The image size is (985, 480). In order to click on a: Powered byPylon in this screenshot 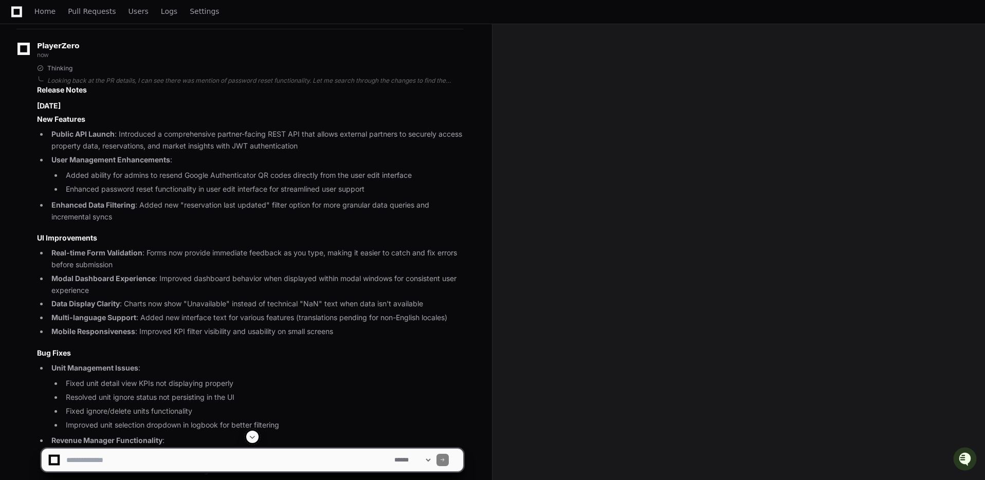, I will do `click(98, 165)`.